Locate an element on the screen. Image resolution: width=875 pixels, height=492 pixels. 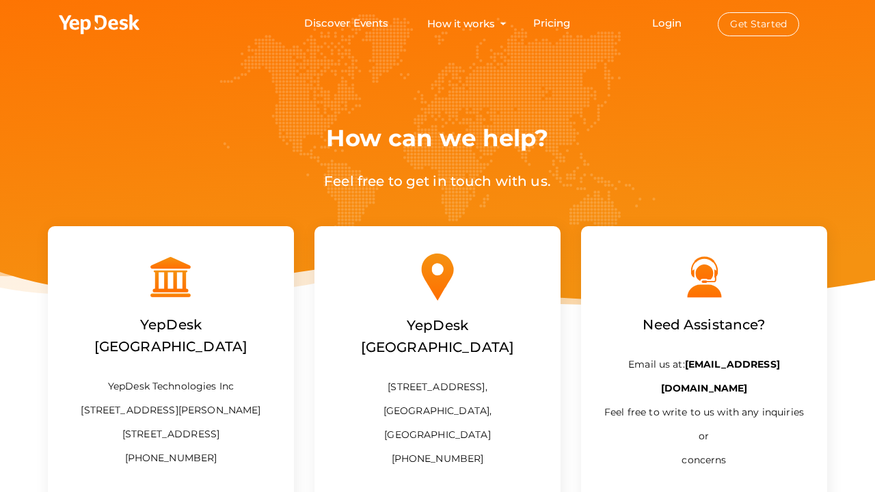
label: Feel free to get in touch with us. is located at coordinates (437, 181).